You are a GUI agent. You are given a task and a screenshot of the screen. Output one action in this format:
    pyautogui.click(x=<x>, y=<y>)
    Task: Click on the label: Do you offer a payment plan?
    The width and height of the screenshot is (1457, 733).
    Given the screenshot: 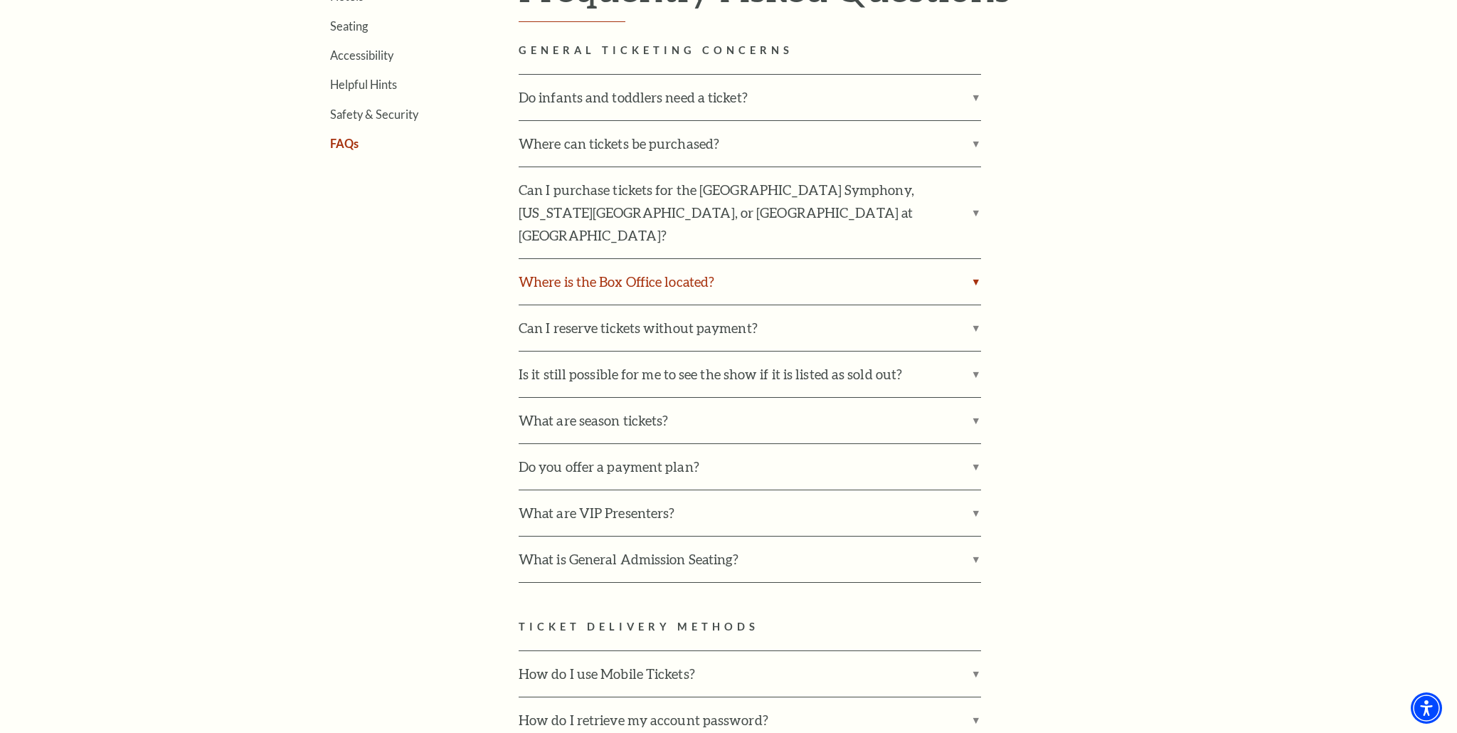 What is the action you would take?
    pyautogui.click(x=750, y=467)
    